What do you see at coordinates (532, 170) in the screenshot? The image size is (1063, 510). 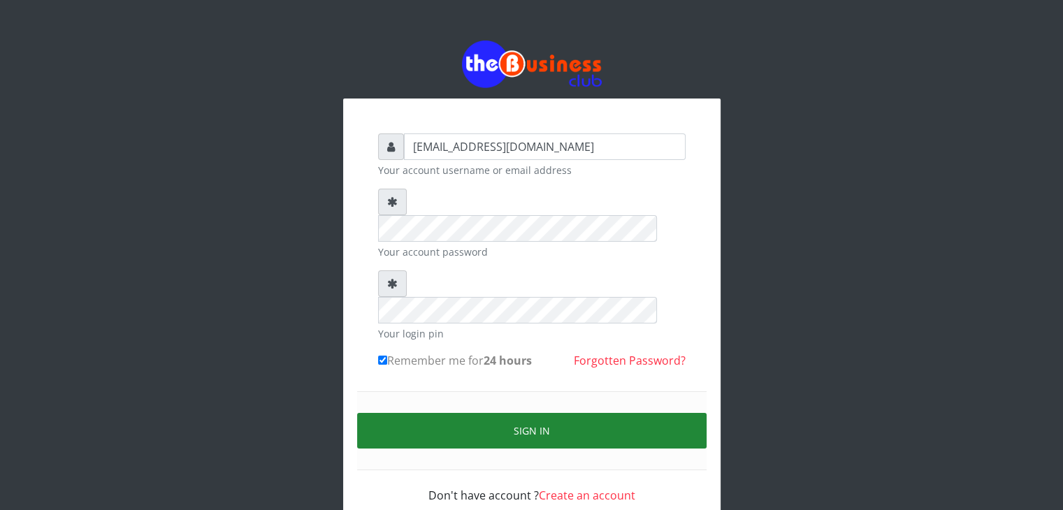 I see `small: Your account username or email address` at bounding box center [532, 170].